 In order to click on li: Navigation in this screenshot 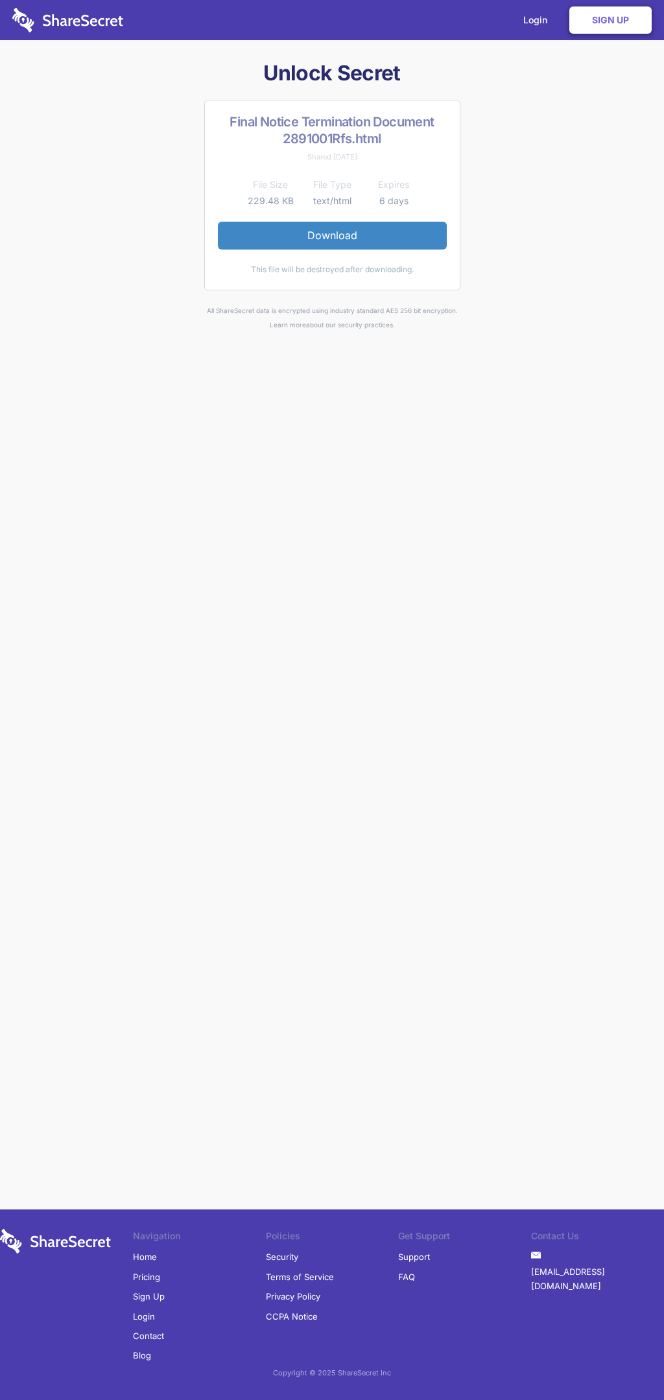, I will do `click(199, 1238)`.